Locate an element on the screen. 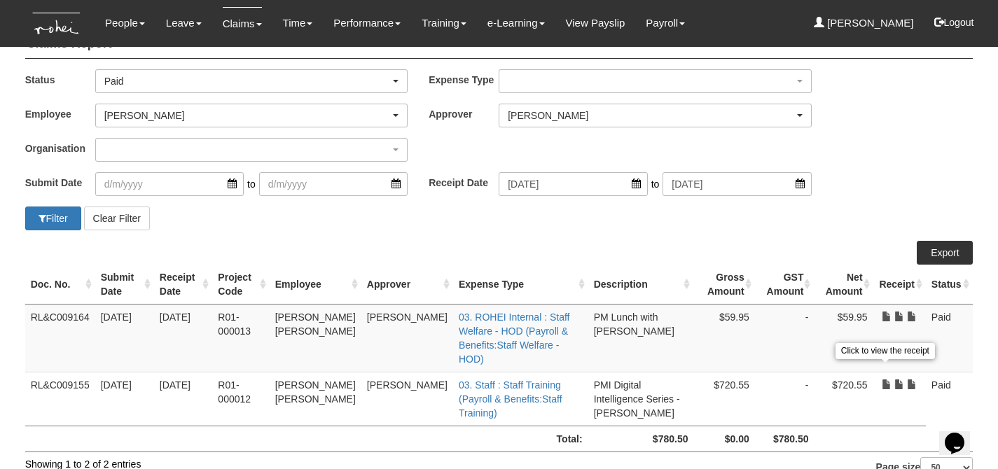 The height and width of the screenshot is (469, 998). a: Performance is located at coordinates (367, 23).